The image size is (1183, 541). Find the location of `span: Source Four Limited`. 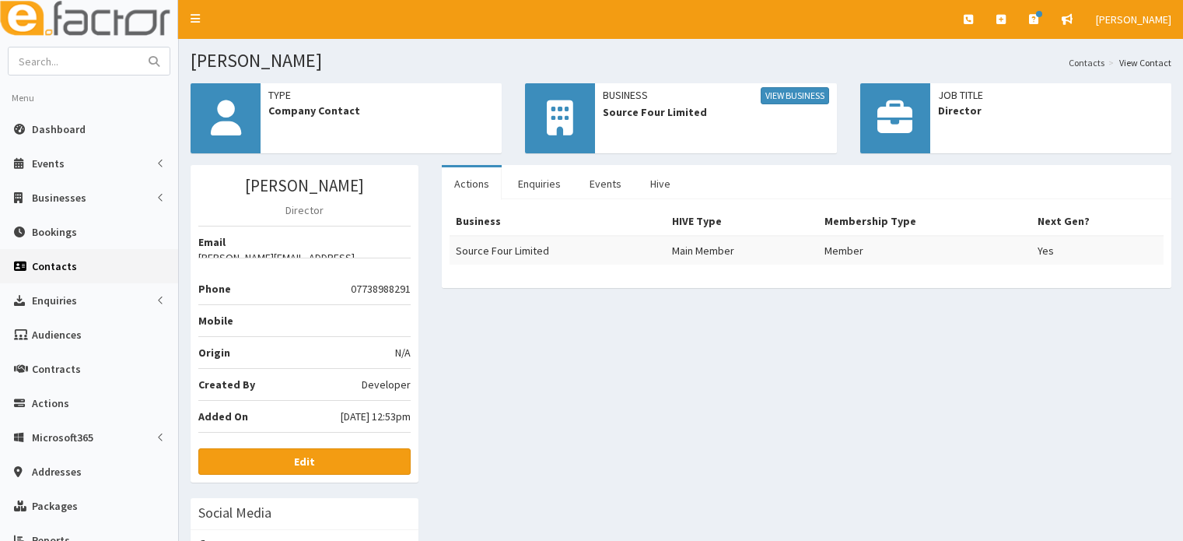

span: Source Four Limited is located at coordinates (716, 112).